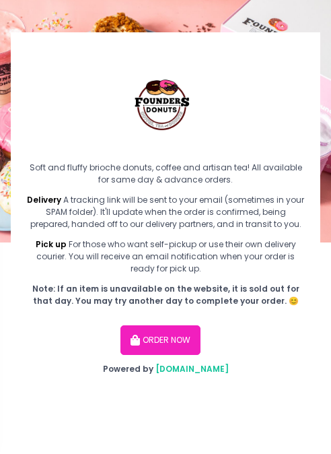 The height and width of the screenshot is (454, 331). Describe the element at coordinates (51, 244) in the screenshot. I see `b: Pick up` at that location.